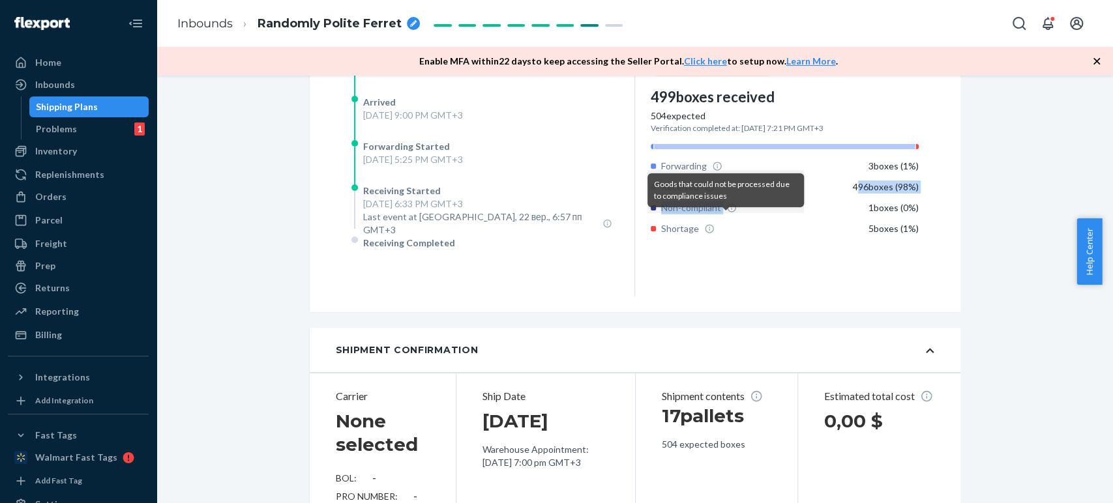 The width and height of the screenshot is (1113, 503). I want to click on div: Orders, so click(51, 197).